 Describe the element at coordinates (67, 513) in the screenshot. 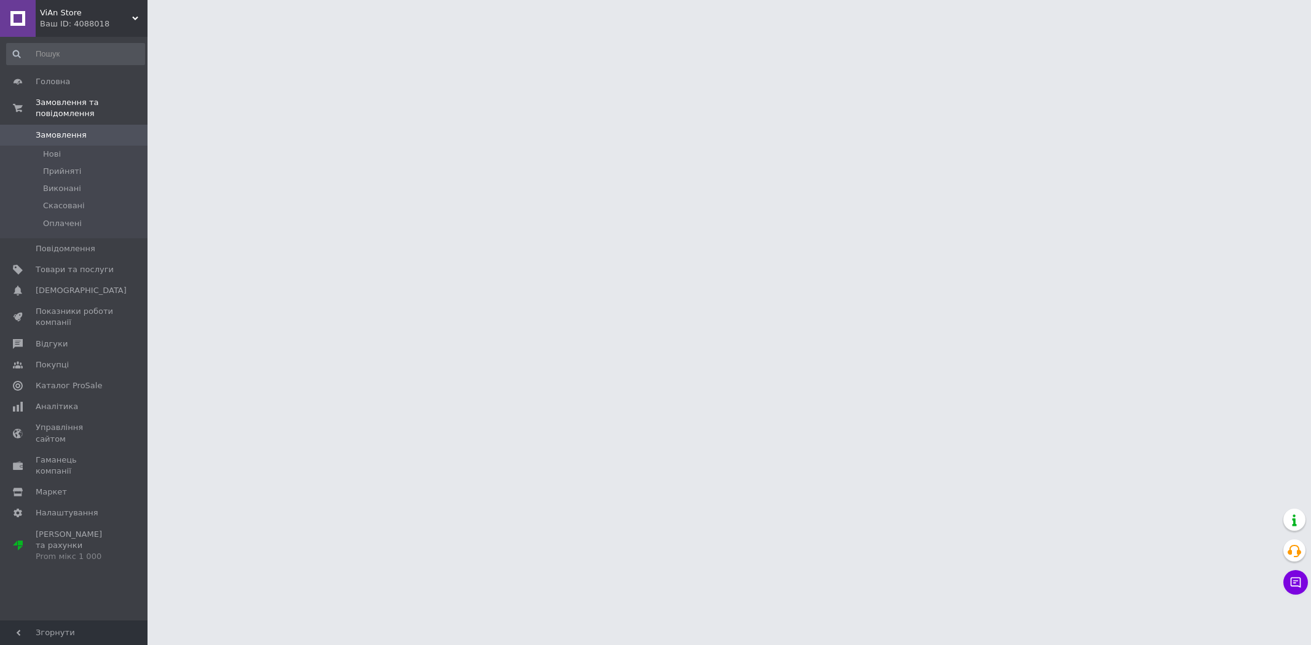

I see `span: Налаштування` at that location.